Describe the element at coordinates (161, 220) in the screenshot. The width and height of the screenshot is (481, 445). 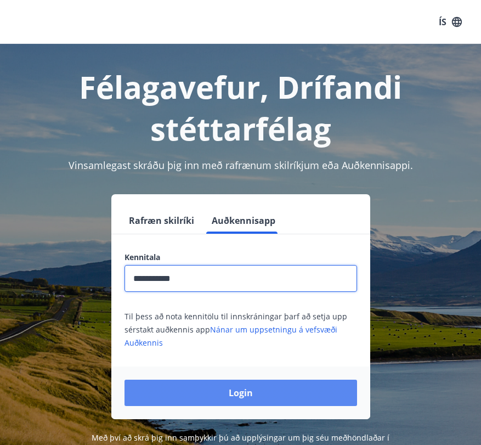
I see `button: Rafræn skilríki` at that location.